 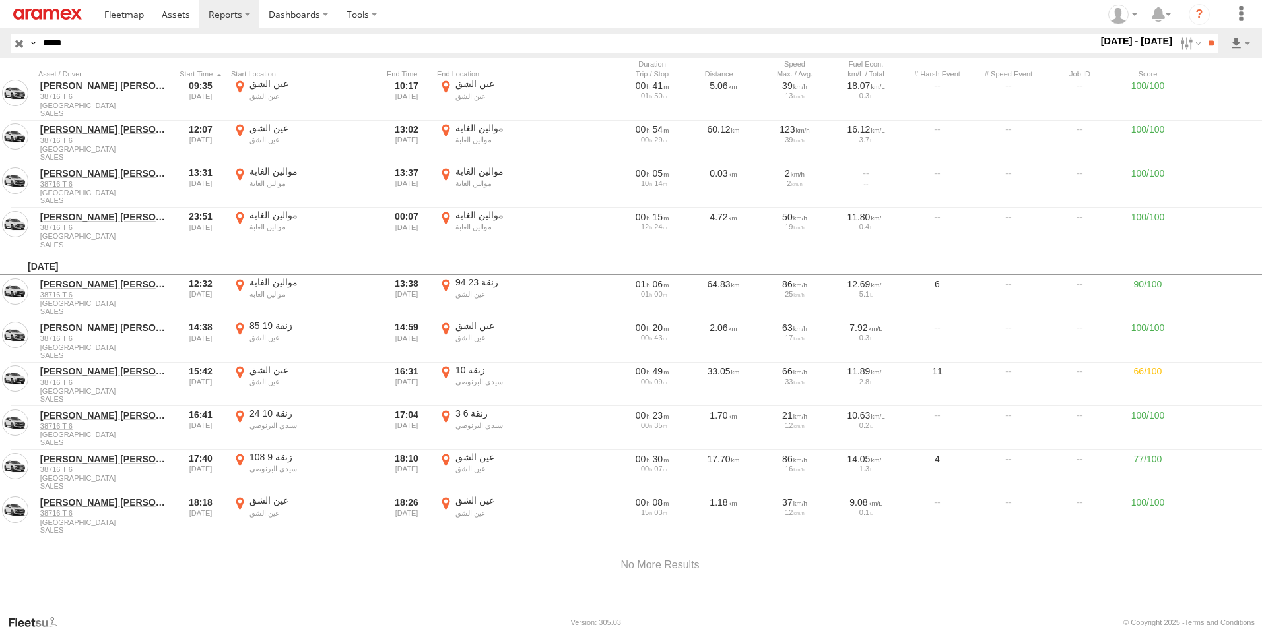 What do you see at coordinates (794, 416) in the screenshot?
I see `div: 21` at bounding box center [794, 416].